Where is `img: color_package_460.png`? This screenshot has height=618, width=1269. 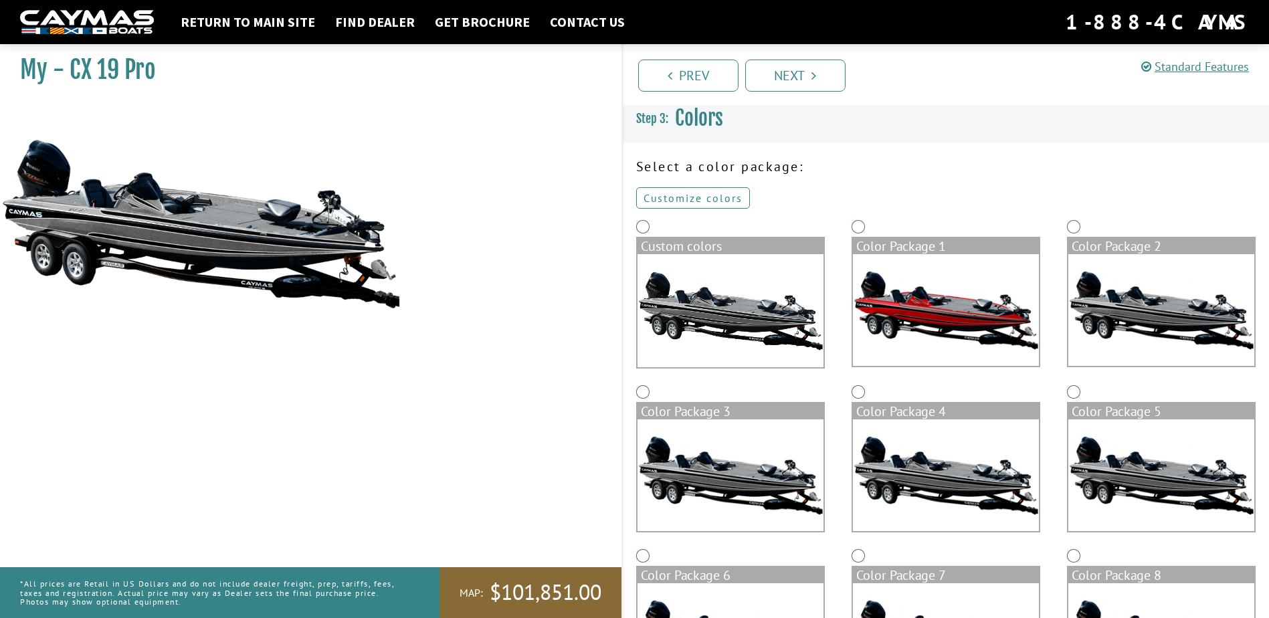 img: color_package_460.png is located at coordinates (1161, 475).